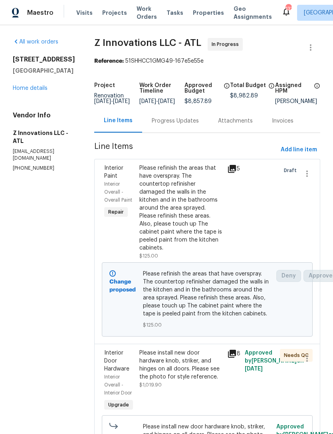 The height and width of the screenshot is (434, 333). Describe the element at coordinates (123, 286) in the screenshot. I see `b: Change proposed` at that location.